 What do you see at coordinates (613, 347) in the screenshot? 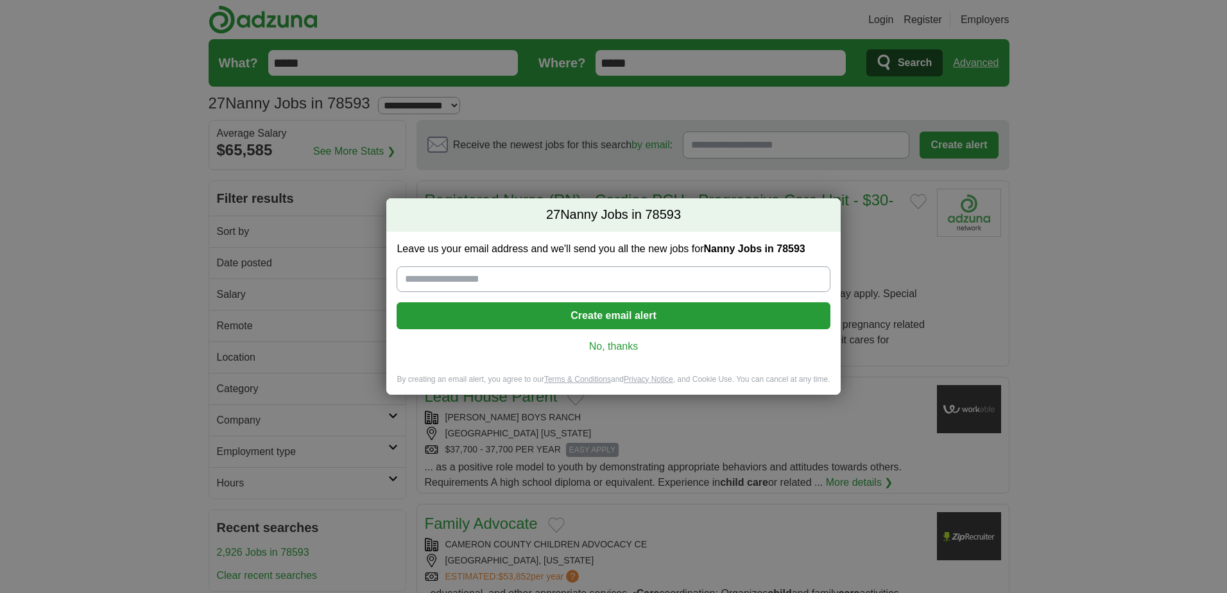
I see `a: No, thanks` at bounding box center [613, 347].